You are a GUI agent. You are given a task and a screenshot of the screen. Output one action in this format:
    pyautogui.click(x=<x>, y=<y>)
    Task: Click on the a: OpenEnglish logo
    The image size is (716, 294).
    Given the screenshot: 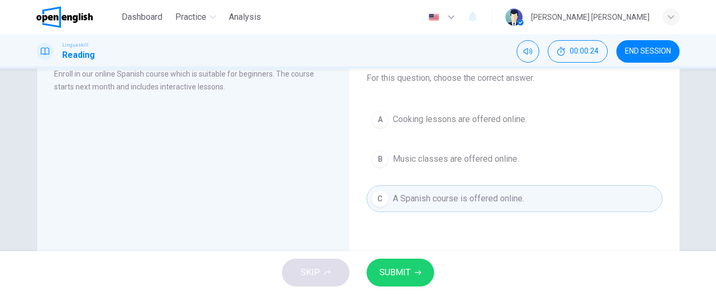 What is the action you would take?
    pyautogui.click(x=77, y=17)
    